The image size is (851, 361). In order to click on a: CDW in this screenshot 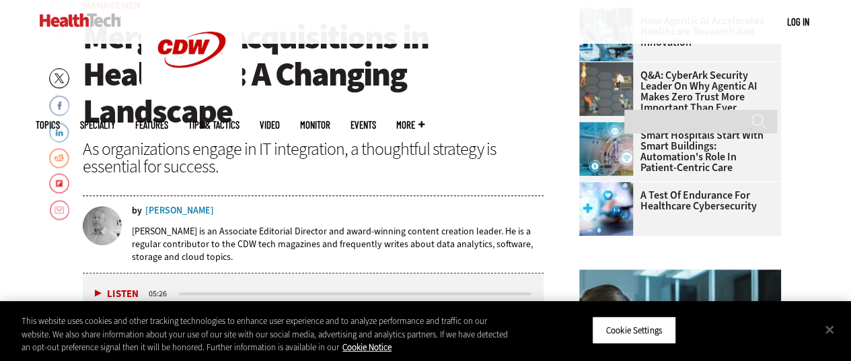, I will do `click(192, 96)`.